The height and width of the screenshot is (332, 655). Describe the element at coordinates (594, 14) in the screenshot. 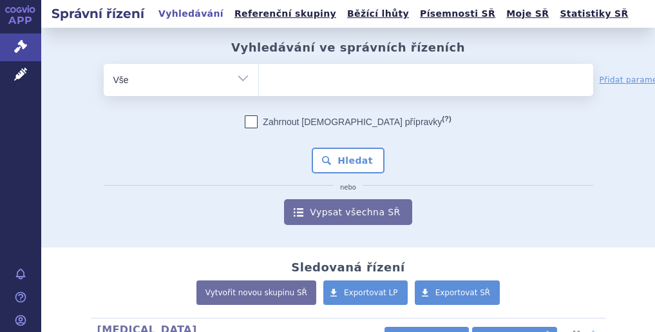

I see `a: Statistiky SŘ` at that location.